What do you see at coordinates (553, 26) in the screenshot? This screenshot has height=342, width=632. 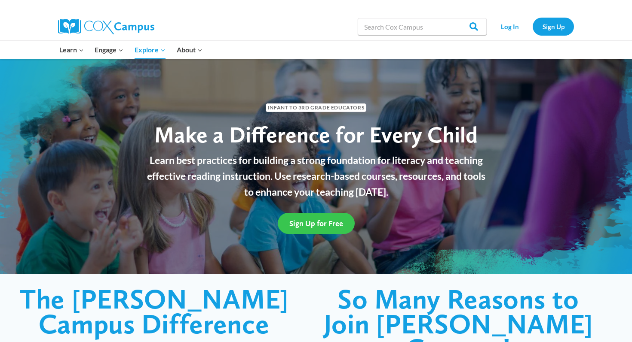 I see `a: Sign Up` at bounding box center [553, 26].